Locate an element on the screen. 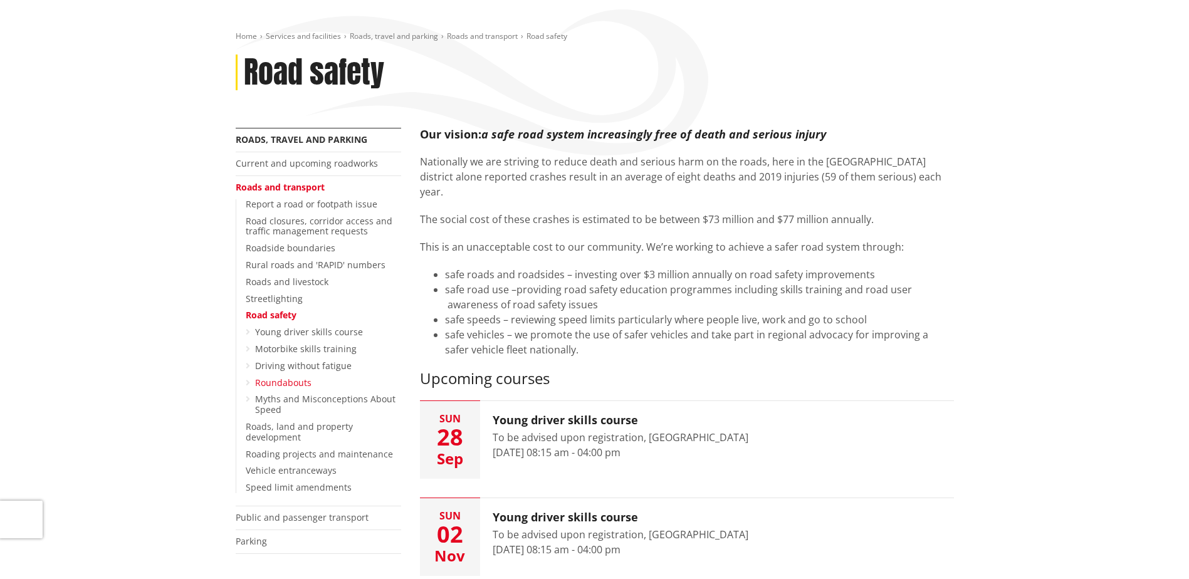 The height and width of the screenshot is (579, 1189). a: Public and passenger transport is located at coordinates (302, 517).